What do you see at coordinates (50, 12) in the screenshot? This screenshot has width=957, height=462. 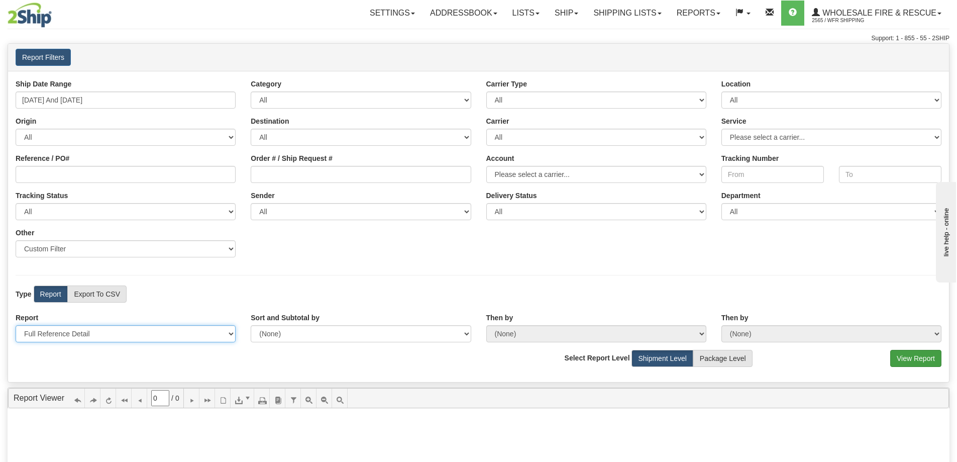 I see `div: live help - online` at bounding box center [50, 12].